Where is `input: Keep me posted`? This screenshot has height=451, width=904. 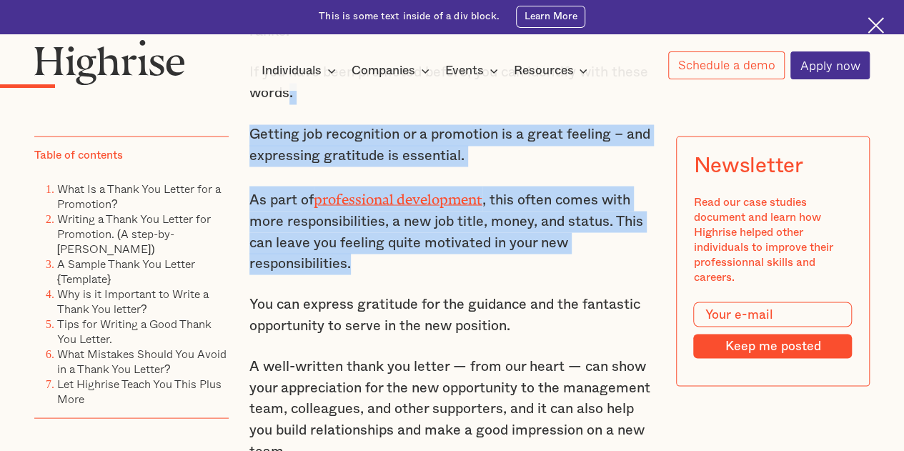 input: Keep me posted is located at coordinates (773, 345).